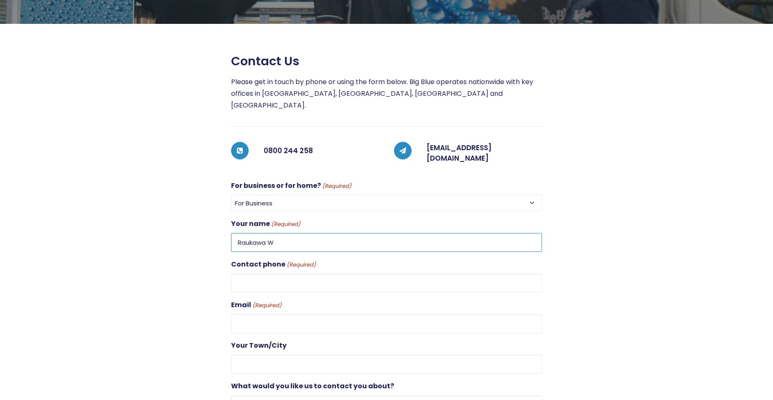 The image size is (773, 400). What do you see at coordinates (273, 264) in the screenshot?
I see `label: Contact phone` at bounding box center [273, 264].